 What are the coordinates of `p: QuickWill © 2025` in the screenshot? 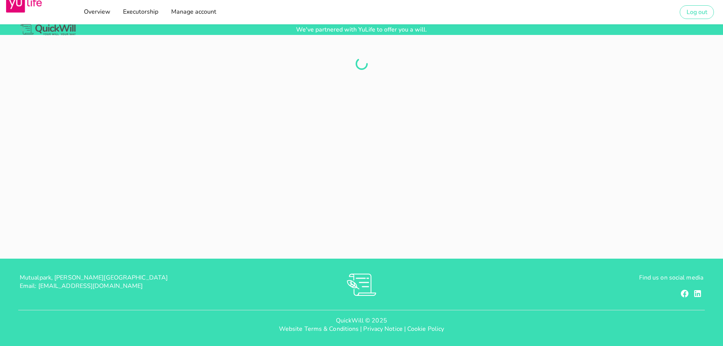 It's located at (361, 320).